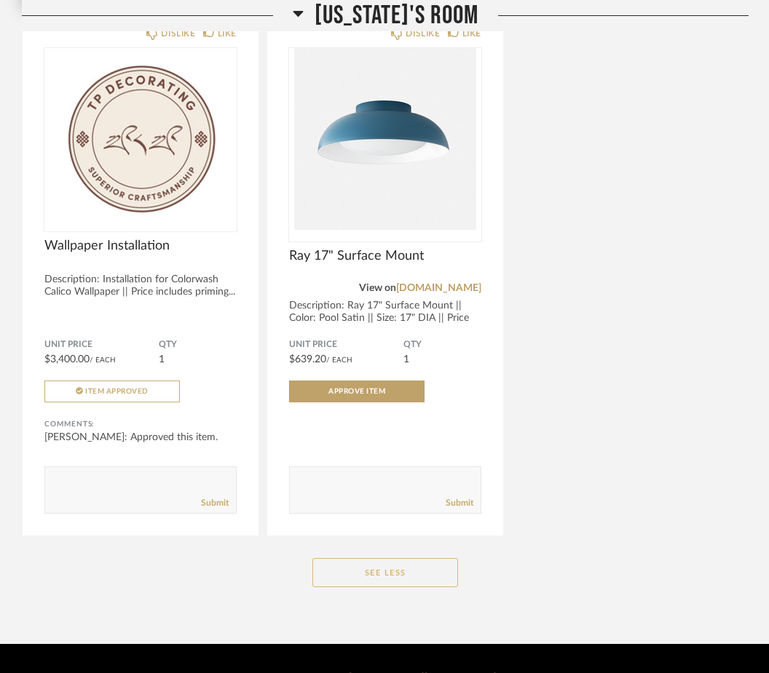  Describe the element at coordinates (357, 392) in the screenshot. I see `button: Approve Item` at that location.